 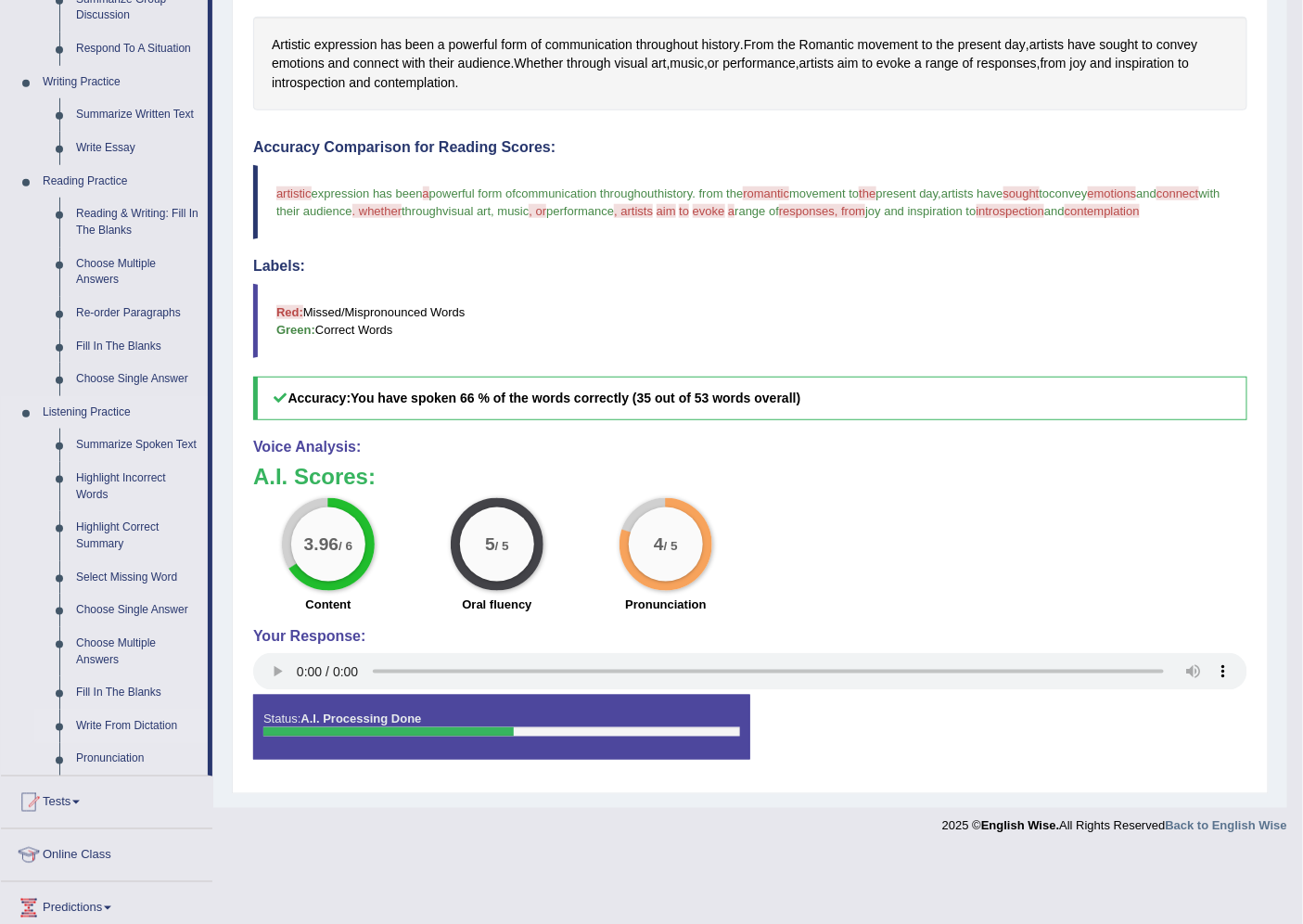 What do you see at coordinates (580, 211) in the screenshot?
I see `span: performance` at bounding box center [580, 211].